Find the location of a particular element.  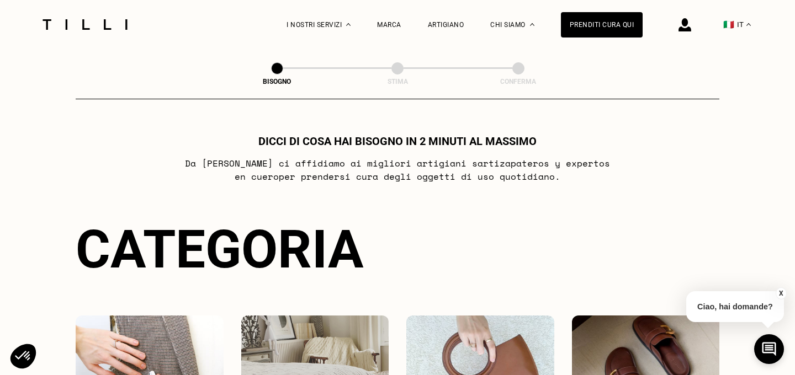

button: X is located at coordinates (781, 294).